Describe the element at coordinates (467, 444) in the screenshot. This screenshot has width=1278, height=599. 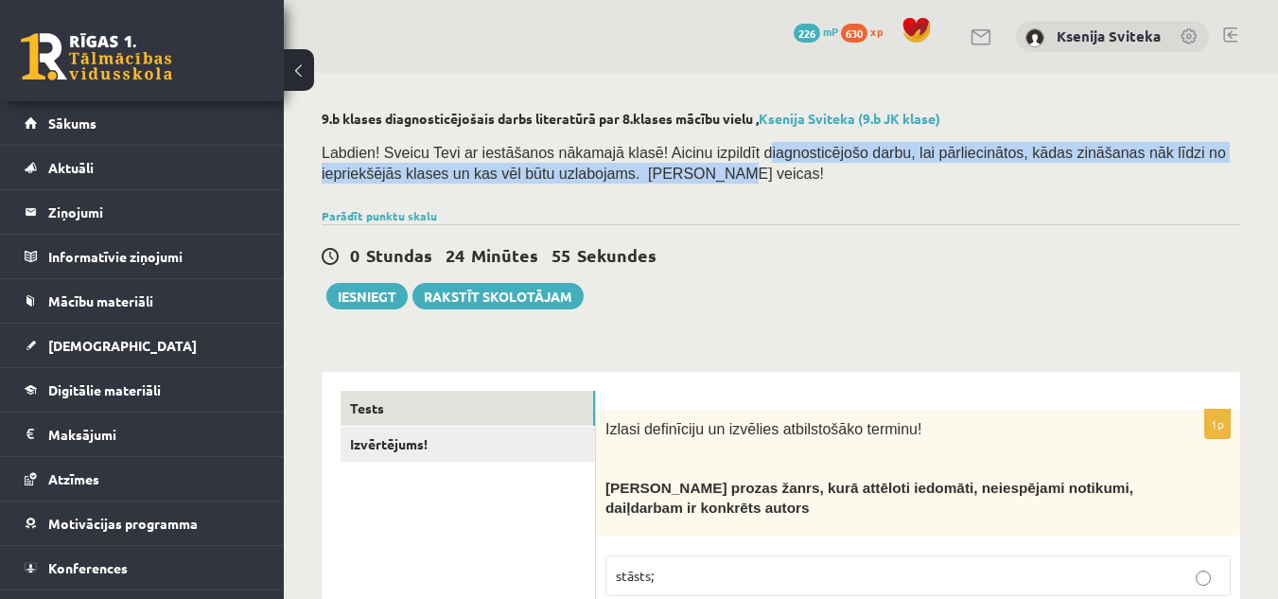
I see `a: Izvērtējums!` at that location.